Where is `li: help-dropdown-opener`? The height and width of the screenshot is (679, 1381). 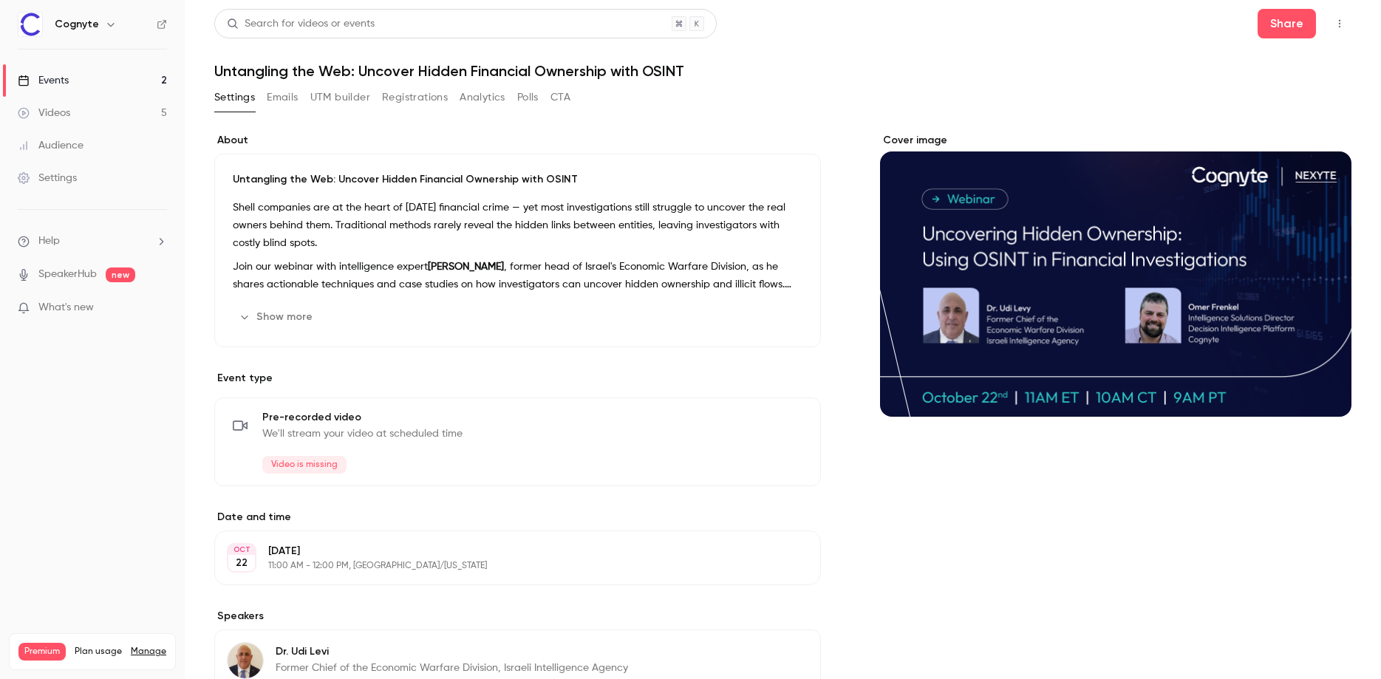 li: help-dropdown-opener is located at coordinates (92, 241).